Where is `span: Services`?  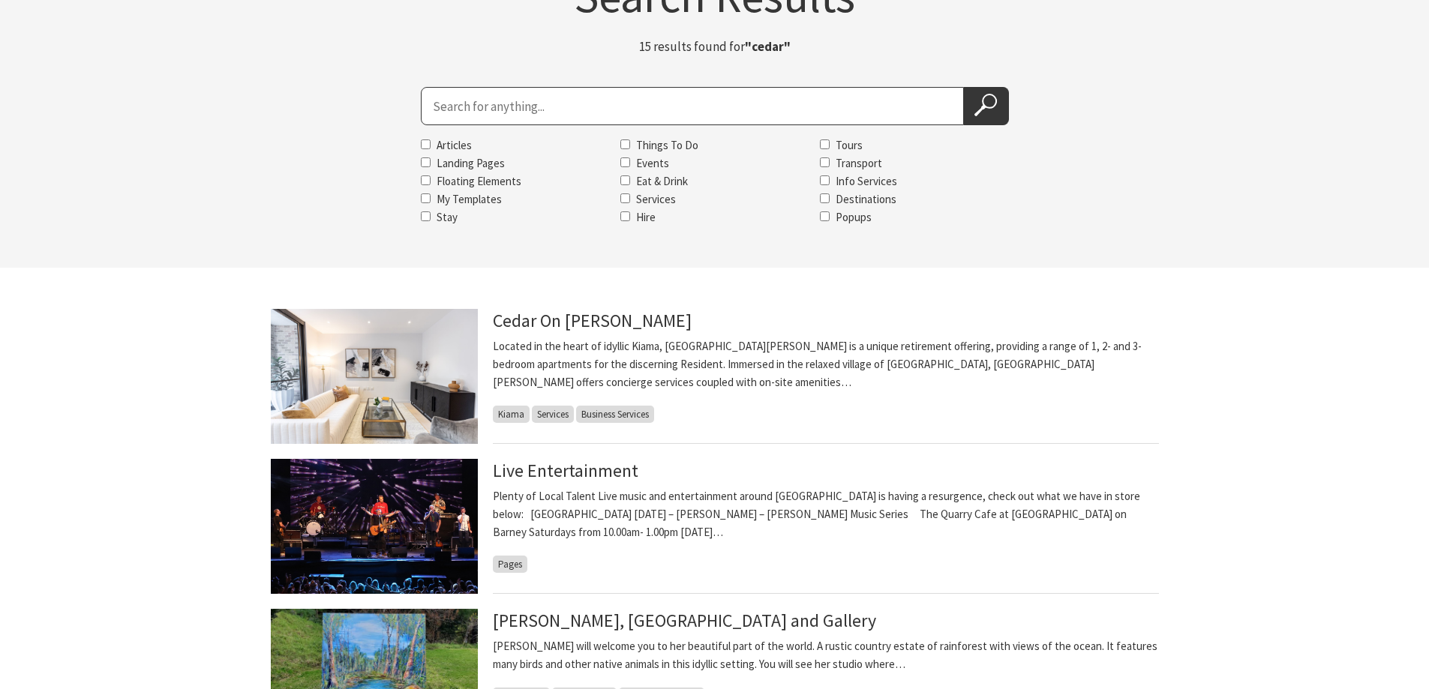
span: Services is located at coordinates (553, 414).